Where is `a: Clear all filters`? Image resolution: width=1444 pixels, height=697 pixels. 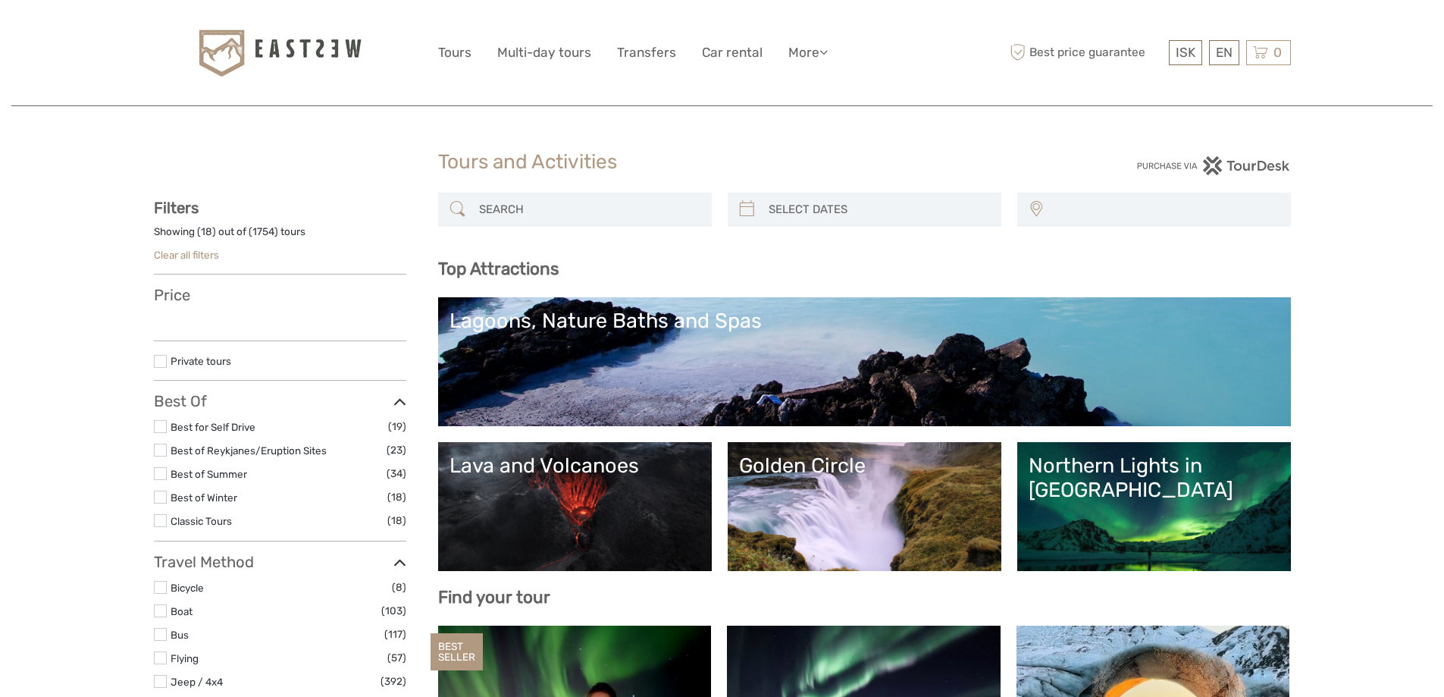
a: Clear all filters is located at coordinates (187, 255).